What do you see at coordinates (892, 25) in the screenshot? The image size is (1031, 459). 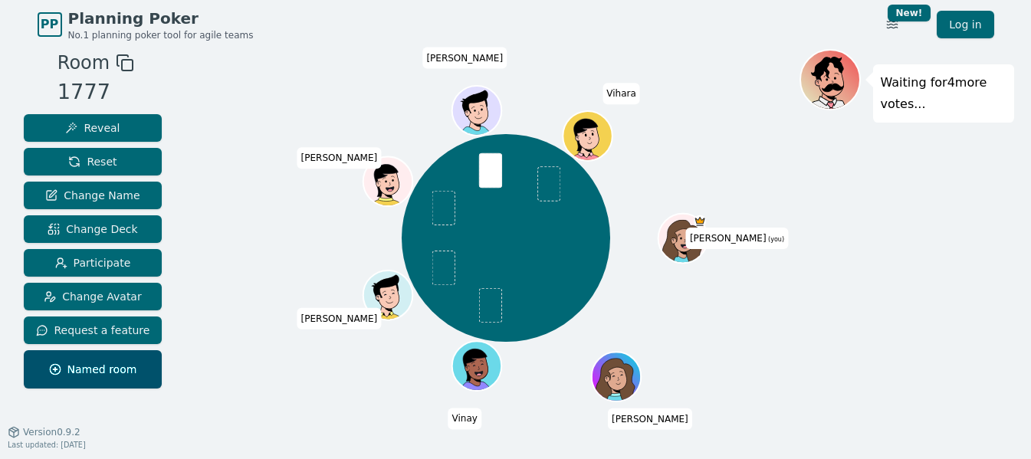 I see `button: New!` at bounding box center [892, 25].